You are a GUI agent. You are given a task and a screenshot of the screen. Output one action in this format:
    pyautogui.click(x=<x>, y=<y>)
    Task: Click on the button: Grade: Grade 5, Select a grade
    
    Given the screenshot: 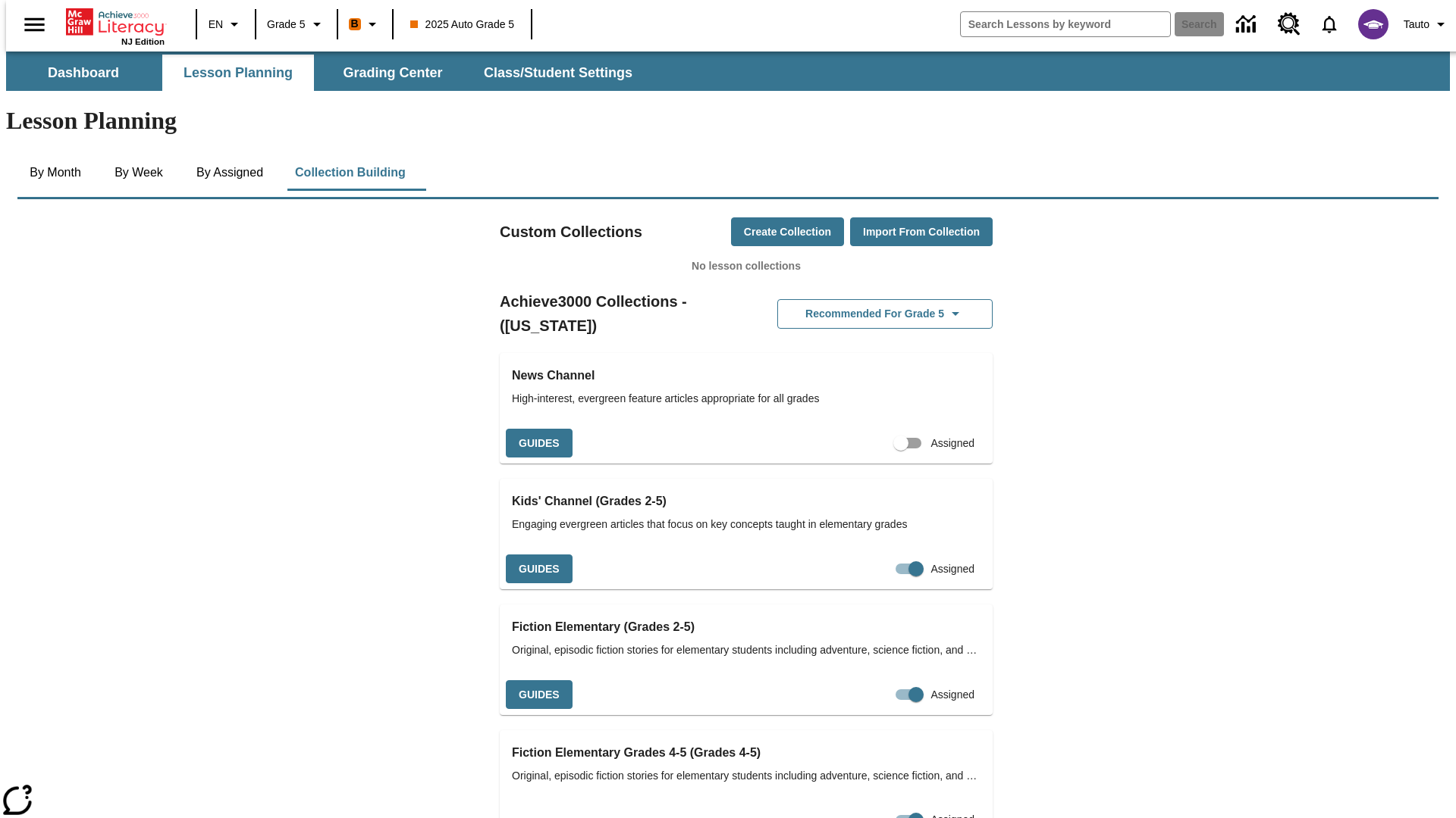 What is the action you would take?
    pyautogui.click(x=297, y=24)
    